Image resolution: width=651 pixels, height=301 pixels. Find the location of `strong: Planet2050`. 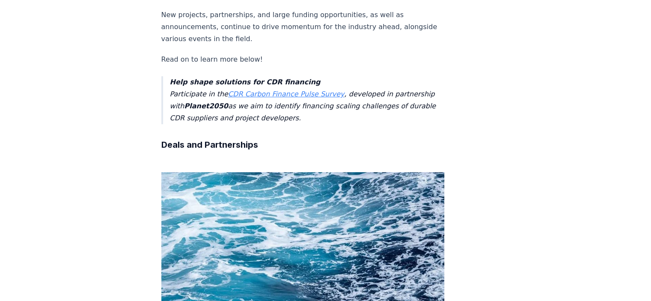

strong: Planet2050 is located at coordinates (206, 106).